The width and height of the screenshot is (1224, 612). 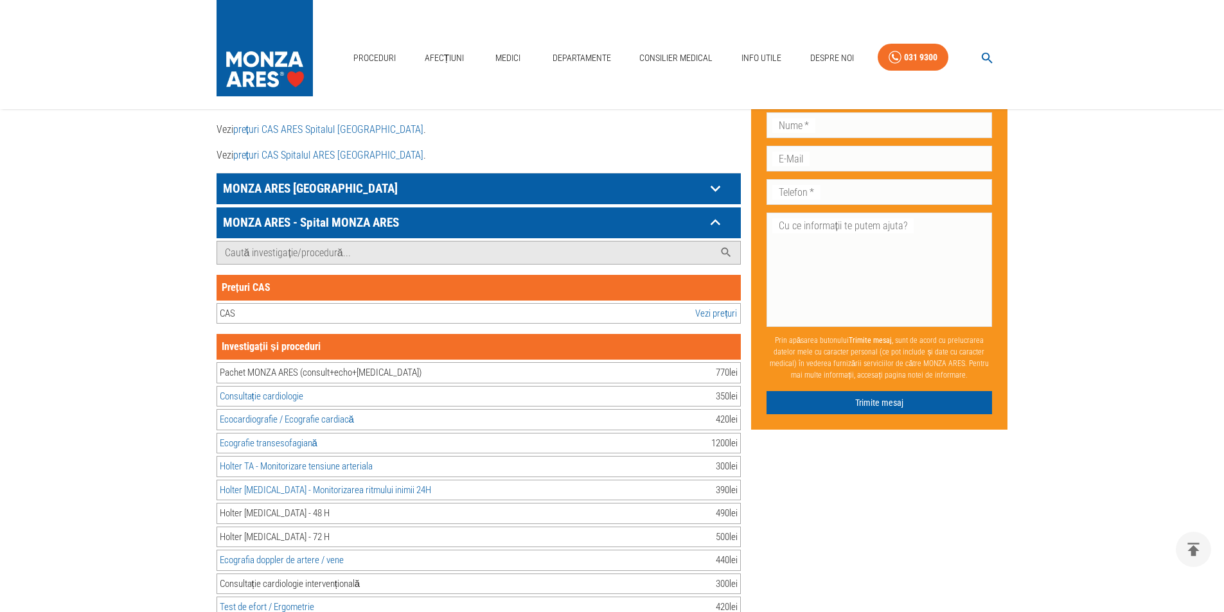 I want to click on p: MONZA ARES - Spital MONZA ARES, so click(x=463, y=222).